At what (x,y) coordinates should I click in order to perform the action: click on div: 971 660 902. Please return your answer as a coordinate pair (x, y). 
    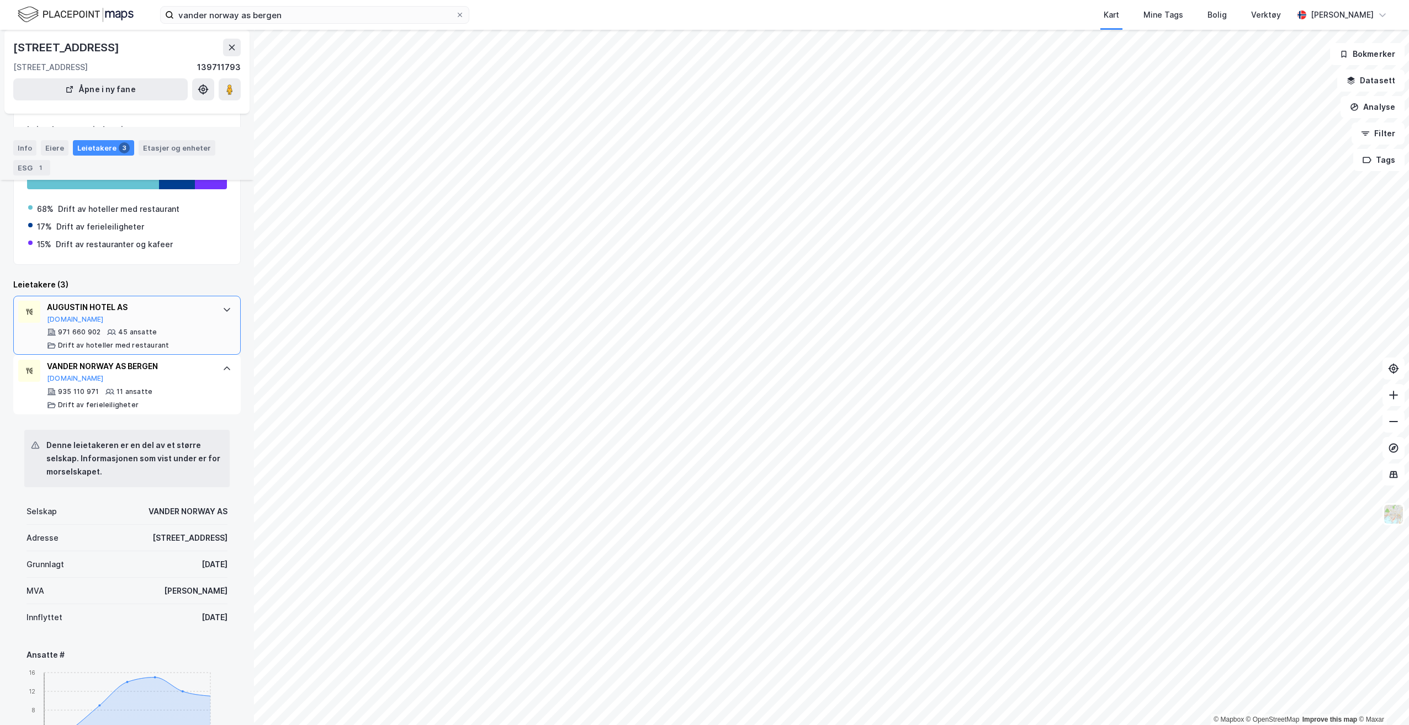
    Looking at the image, I should click on (79, 332).